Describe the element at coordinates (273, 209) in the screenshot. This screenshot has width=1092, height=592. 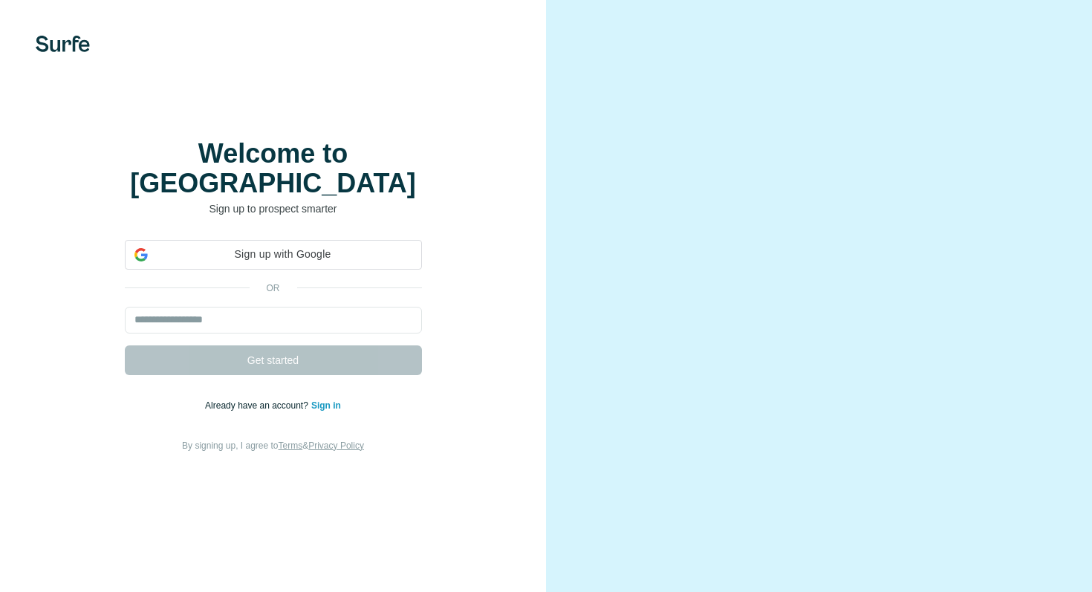
I see `p: Sign up to prospect smarter` at that location.